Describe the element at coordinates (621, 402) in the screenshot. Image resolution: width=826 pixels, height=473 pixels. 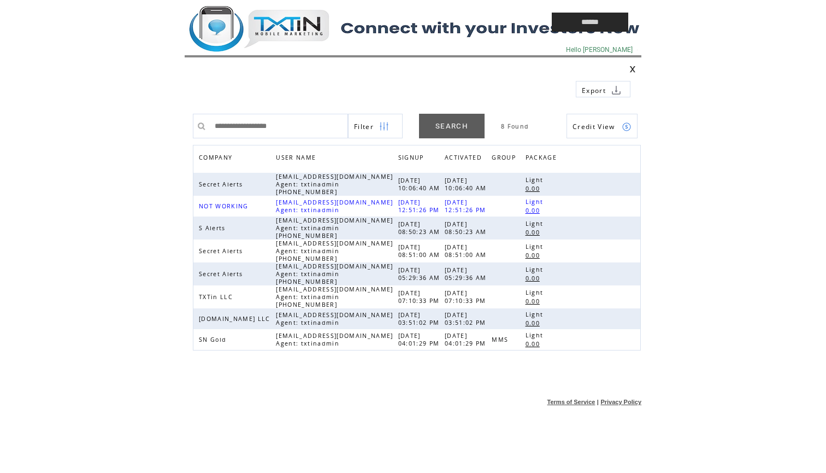
I see `a: Privacy Policy` at that location.